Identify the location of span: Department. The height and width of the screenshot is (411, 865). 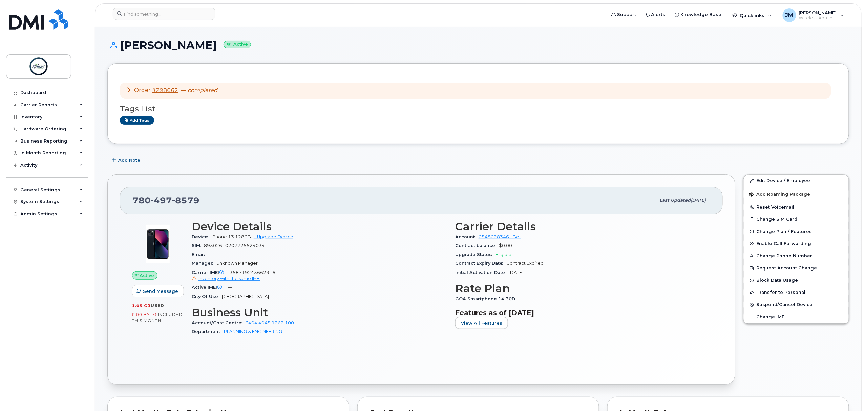
(208, 332).